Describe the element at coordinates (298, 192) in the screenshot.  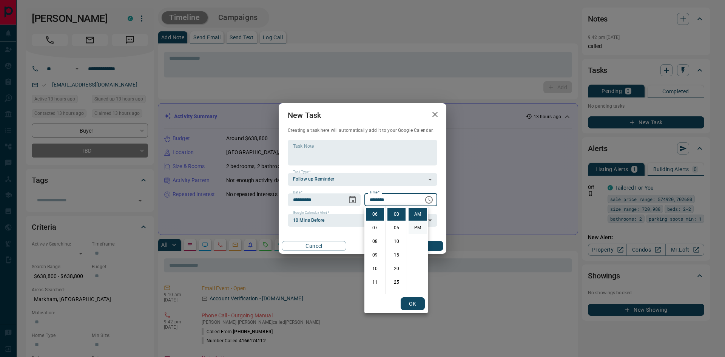
I see `label: Date` at that location.